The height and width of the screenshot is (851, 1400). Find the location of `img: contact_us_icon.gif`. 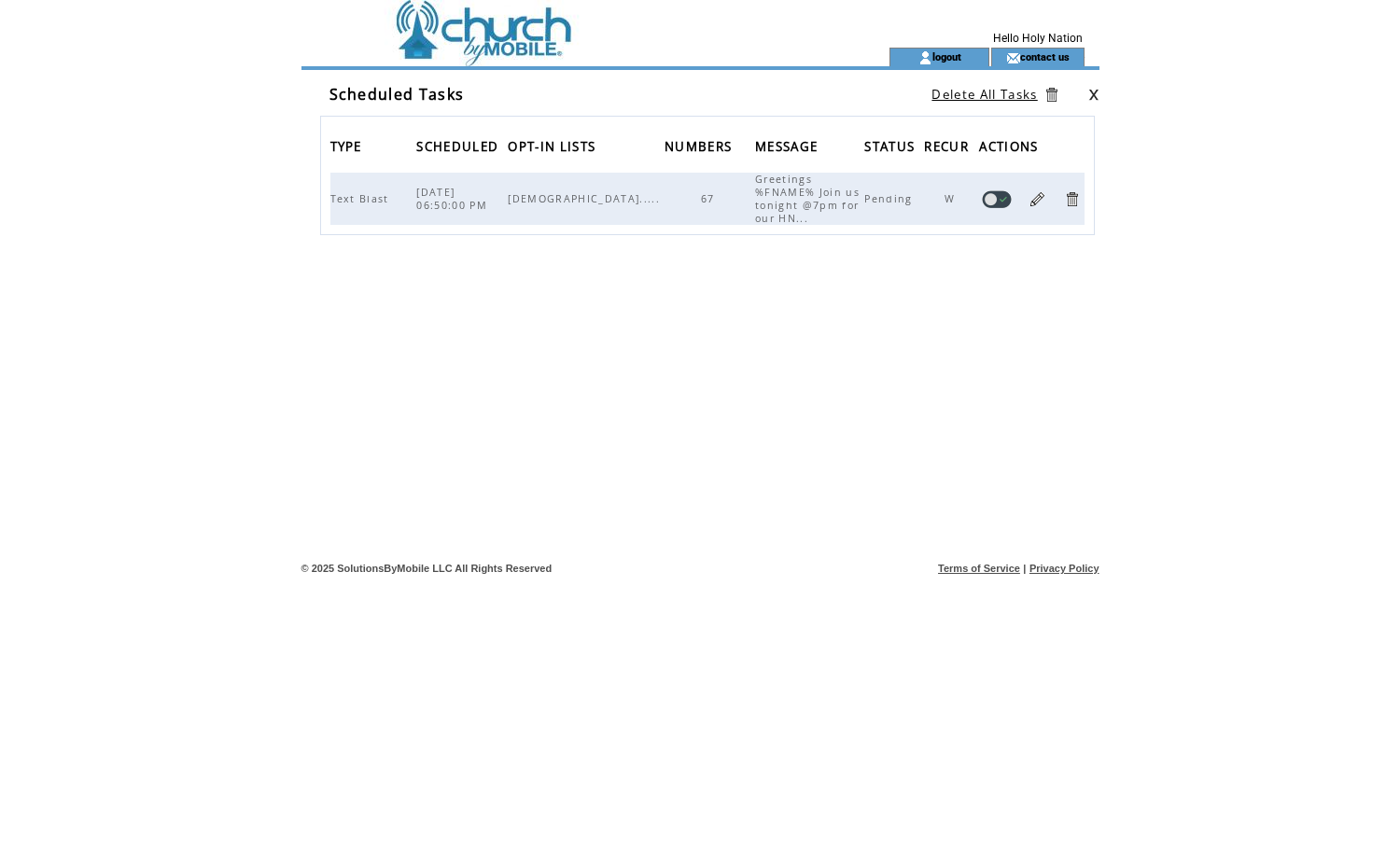

img: contact_us_icon.gif is located at coordinates (1012, 58).